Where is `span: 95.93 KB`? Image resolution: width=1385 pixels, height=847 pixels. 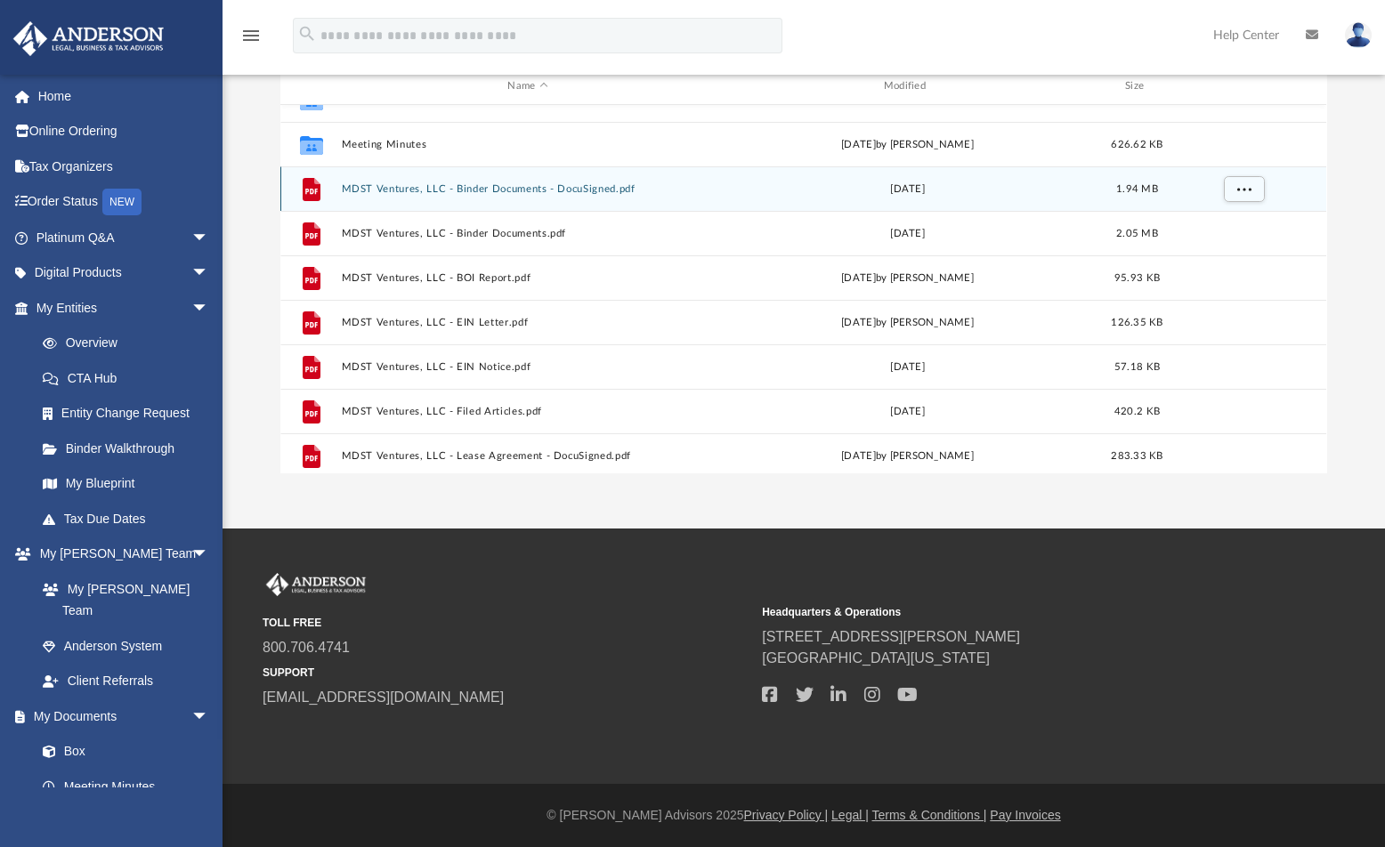
span: 95.93 KB is located at coordinates (1136, 277).